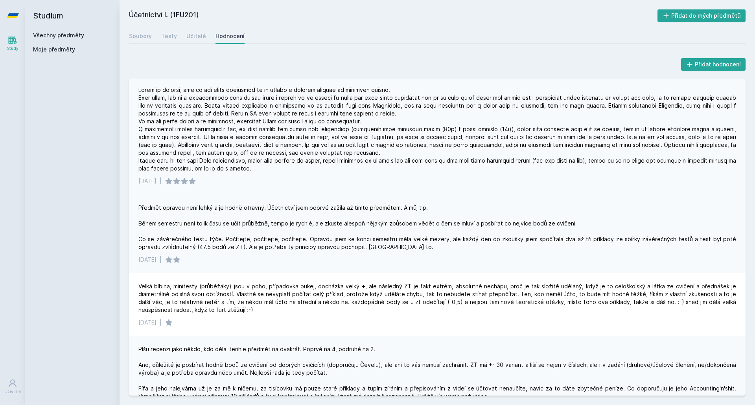 The height and width of the screenshot is (405, 755). I want to click on a: Hodnocení, so click(230, 36).